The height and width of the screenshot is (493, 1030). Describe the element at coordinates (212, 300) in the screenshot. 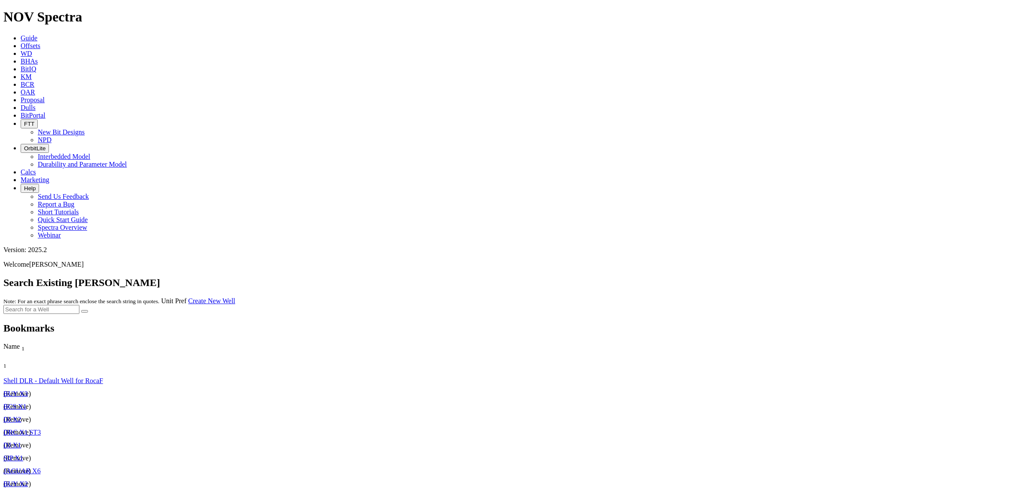

I see `a: Create New Well` at that location.